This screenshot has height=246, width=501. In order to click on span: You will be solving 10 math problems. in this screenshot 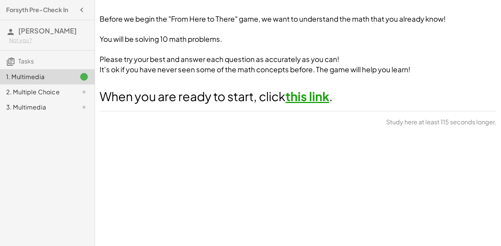, I will do `click(161, 39)`.